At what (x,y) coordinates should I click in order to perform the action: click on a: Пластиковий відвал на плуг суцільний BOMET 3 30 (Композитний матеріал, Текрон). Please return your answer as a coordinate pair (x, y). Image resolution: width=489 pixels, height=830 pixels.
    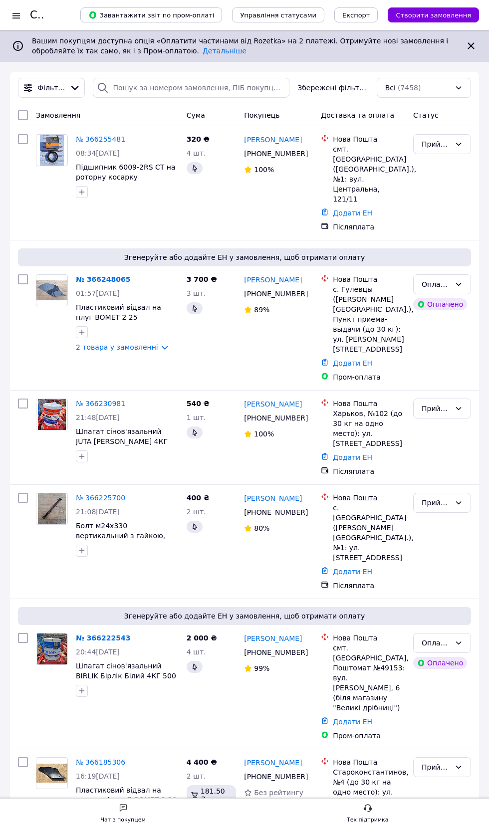
    Looking at the image, I should click on (126, 805).